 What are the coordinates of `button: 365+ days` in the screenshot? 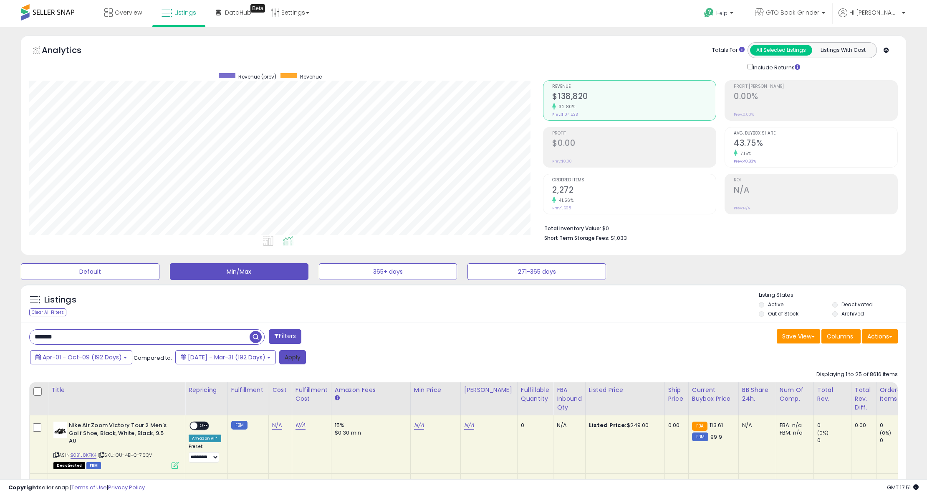 It's located at (388, 271).